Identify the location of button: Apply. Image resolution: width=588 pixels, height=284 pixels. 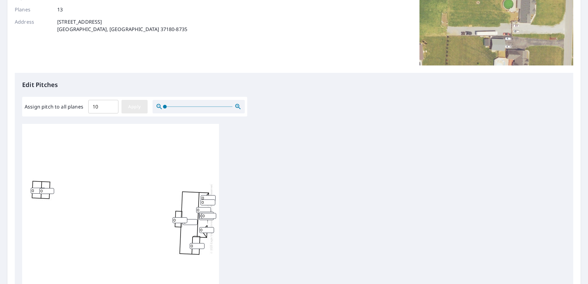
(134, 107).